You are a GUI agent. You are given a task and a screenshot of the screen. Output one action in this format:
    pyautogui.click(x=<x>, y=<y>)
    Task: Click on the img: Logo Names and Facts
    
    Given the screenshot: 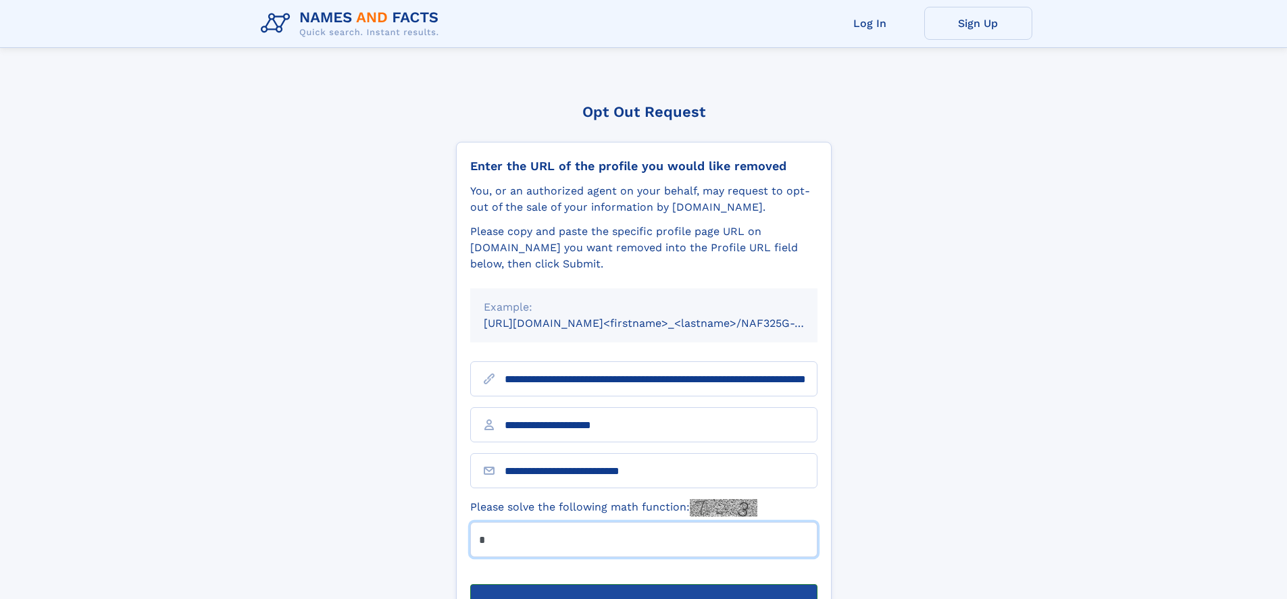 What is the action you would take?
    pyautogui.click(x=353, y=24)
    